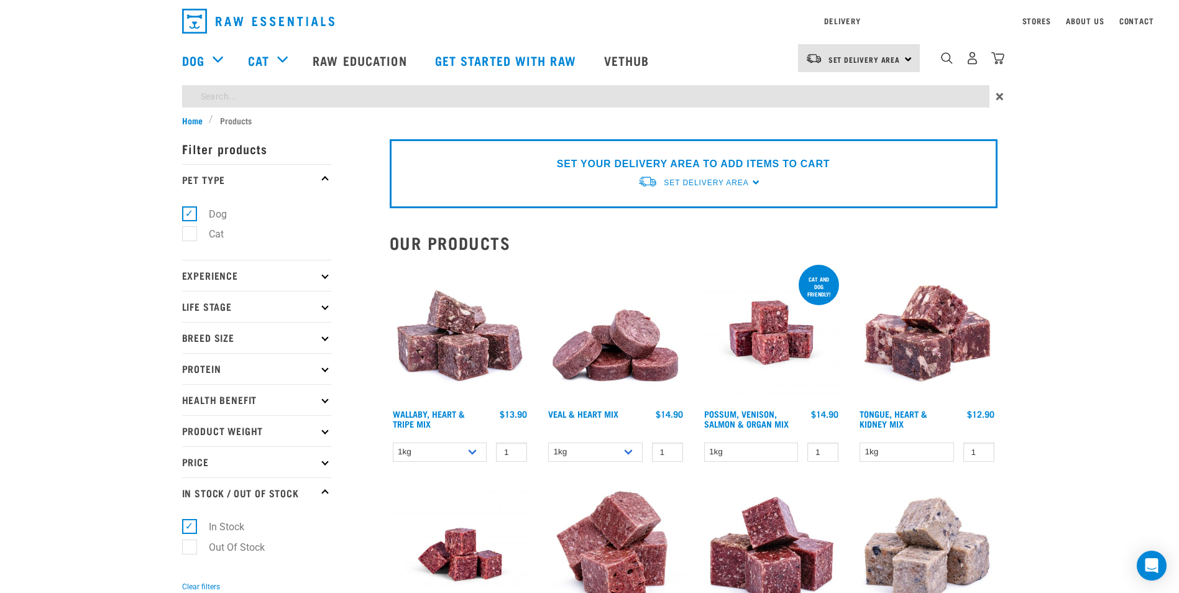 The width and height of the screenshot is (1179, 593). I want to click on label: In Stock, so click(219, 526).